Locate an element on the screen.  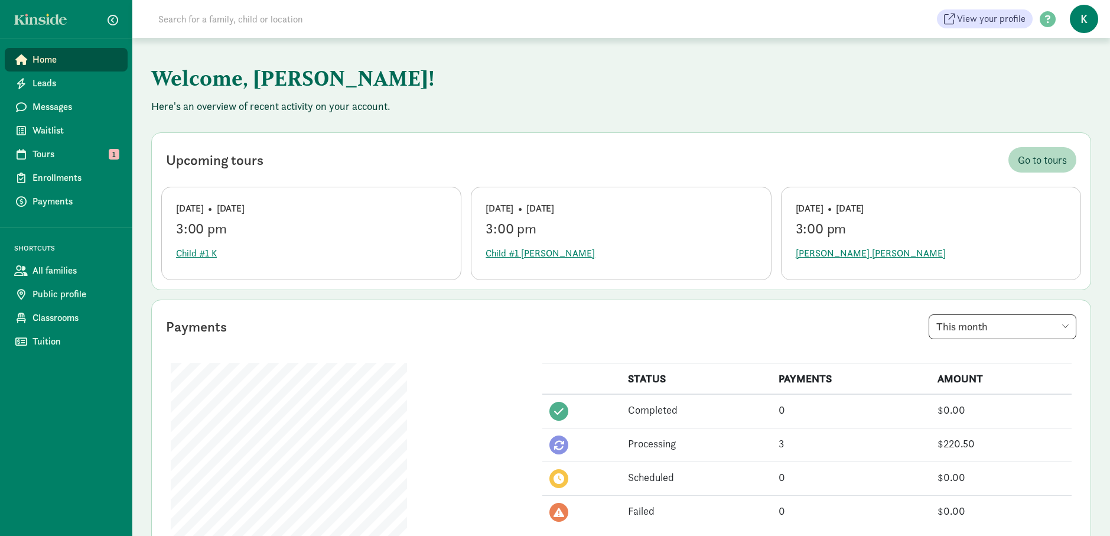
a: Waitlist is located at coordinates (66, 131).